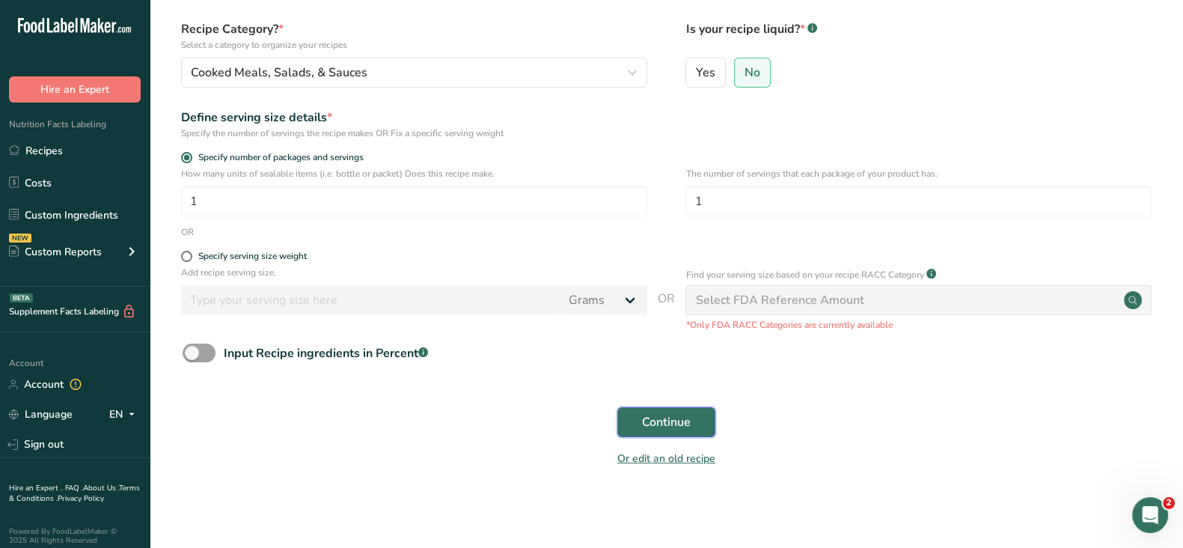  Describe the element at coordinates (55, 251) in the screenshot. I see `div: Custom Reports` at that location.